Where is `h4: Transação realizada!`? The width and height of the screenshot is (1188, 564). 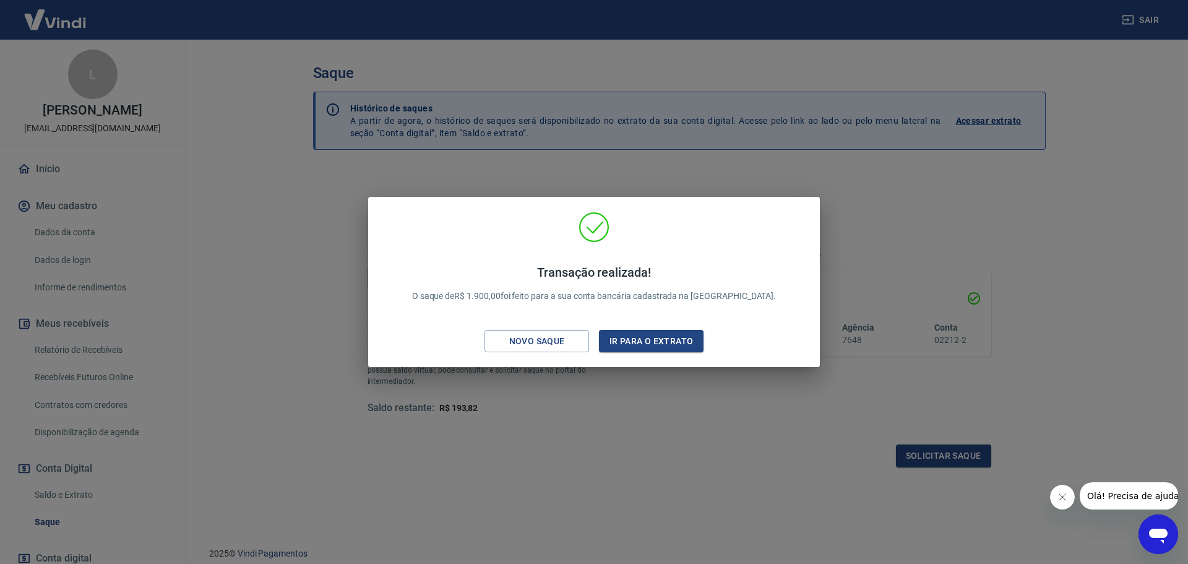
h4: Transação realizada! is located at coordinates (594, 272).